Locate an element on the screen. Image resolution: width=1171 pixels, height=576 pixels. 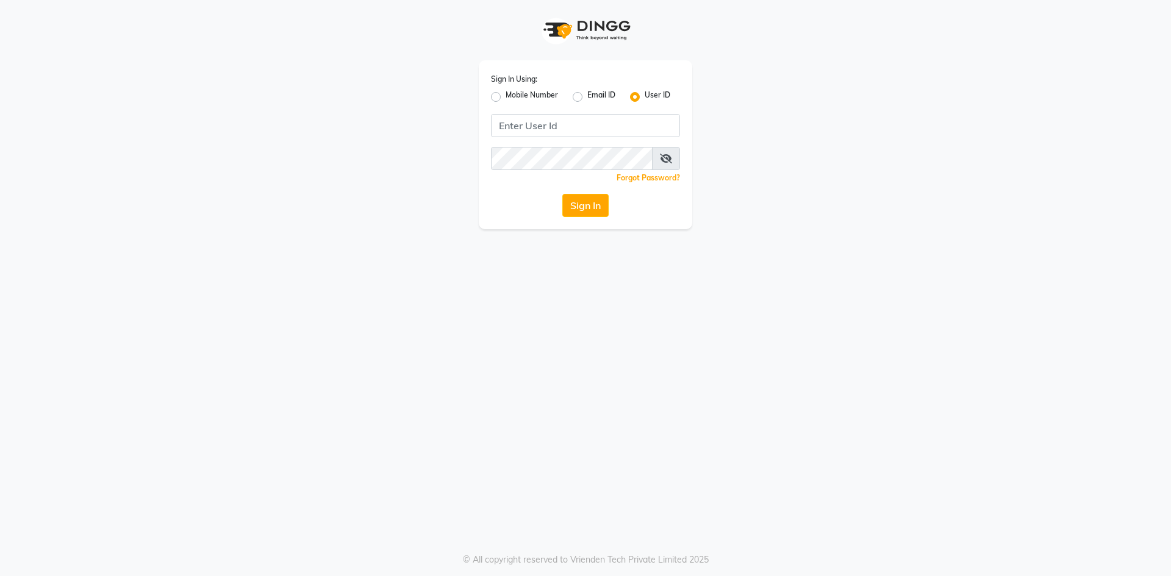
img: logo1.svg is located at coordinates (585, 30).